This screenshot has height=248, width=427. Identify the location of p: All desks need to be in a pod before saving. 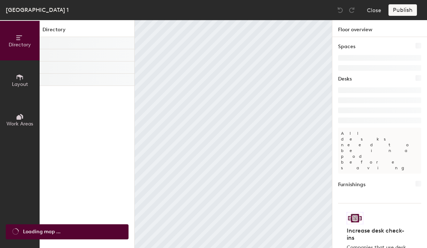
(379, 151).